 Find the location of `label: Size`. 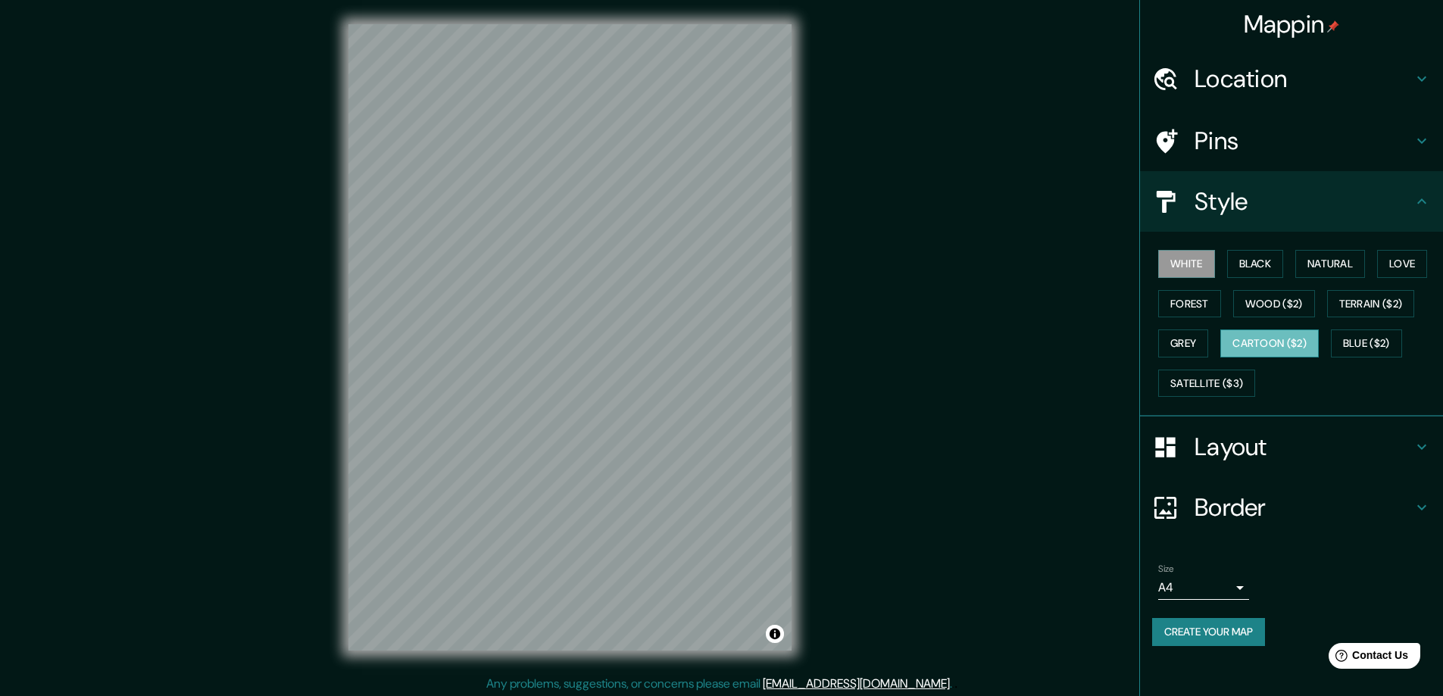

label: Size is located at coordinates (1166, 569).